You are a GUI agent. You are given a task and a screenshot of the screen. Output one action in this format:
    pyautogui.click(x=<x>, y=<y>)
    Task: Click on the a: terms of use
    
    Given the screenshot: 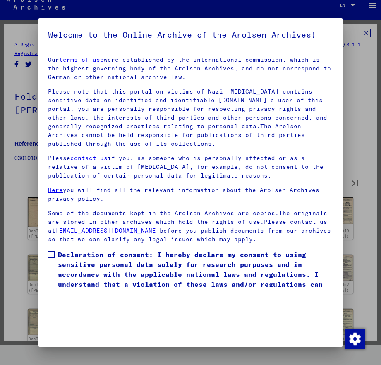 What is the action you would take?
    pyautogui.click(x=82, y=60)
    